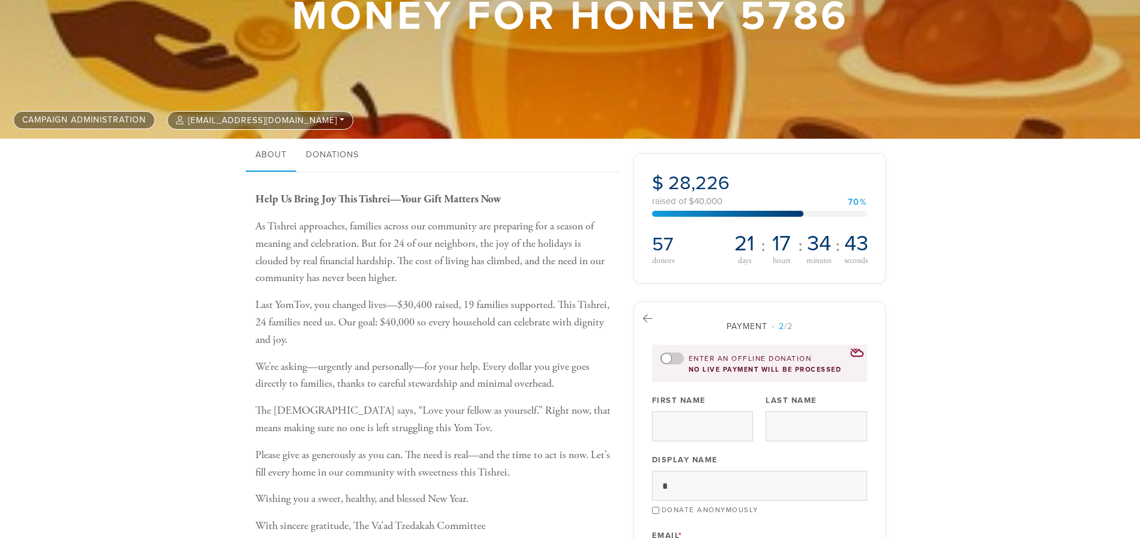  Describe the element at coordinates (818, 261) in the screenshot. I see `span: minutes` at that location.